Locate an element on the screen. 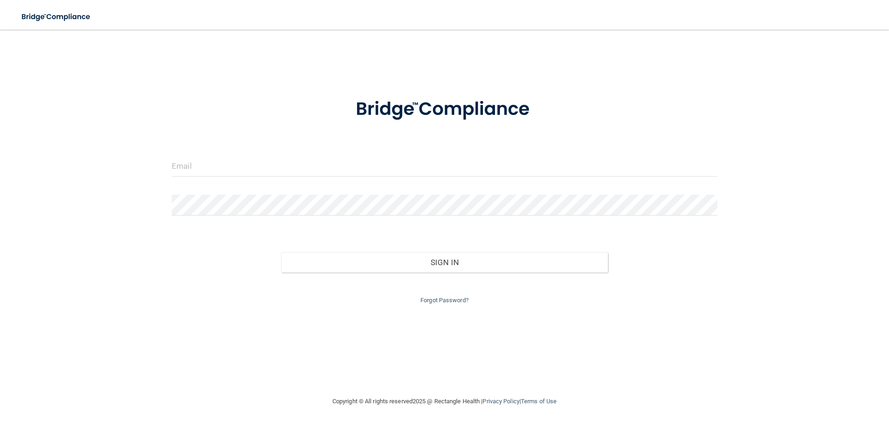 The image size is (889, 426). input: Email is located at coordinates (445, 166).